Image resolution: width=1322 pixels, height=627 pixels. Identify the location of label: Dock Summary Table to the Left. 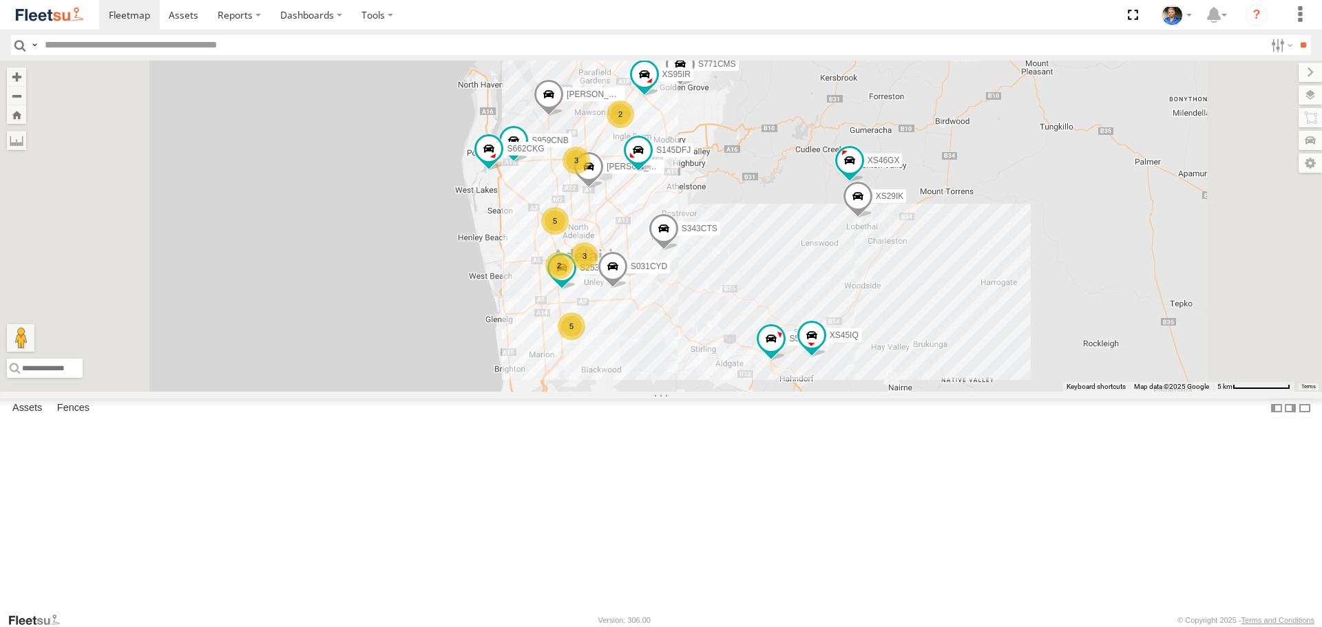
(1277, 408).